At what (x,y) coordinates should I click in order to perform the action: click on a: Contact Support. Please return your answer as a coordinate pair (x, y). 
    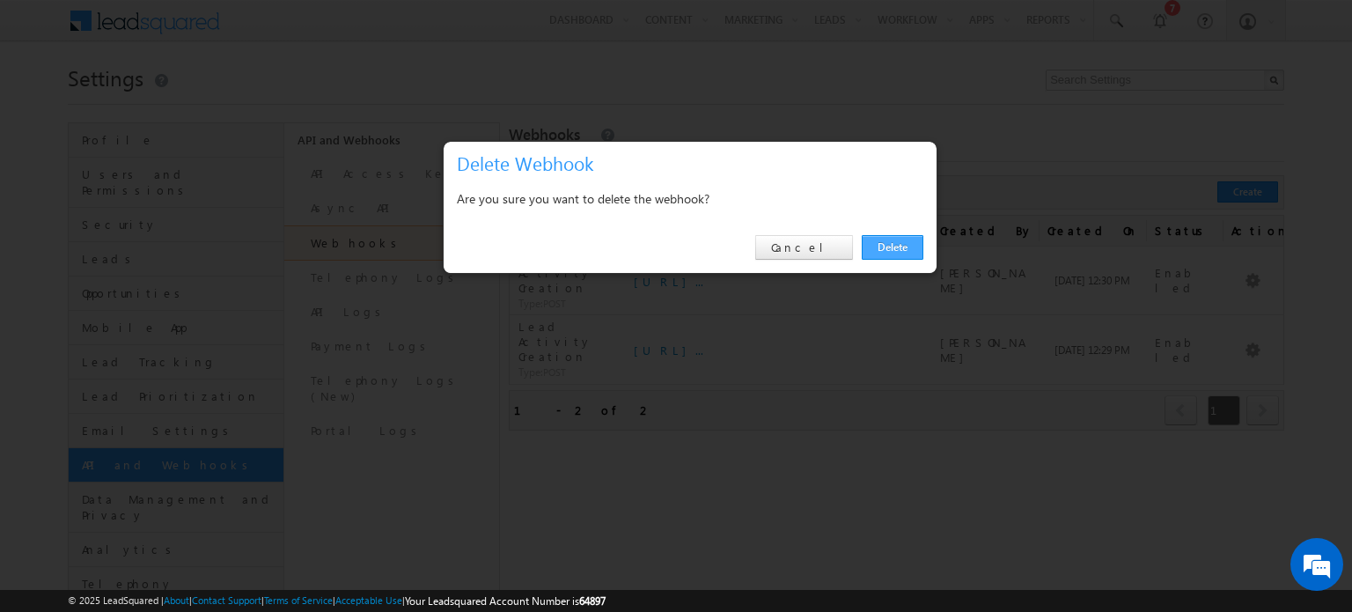
    Looking at the image, I should click on (226, 599).